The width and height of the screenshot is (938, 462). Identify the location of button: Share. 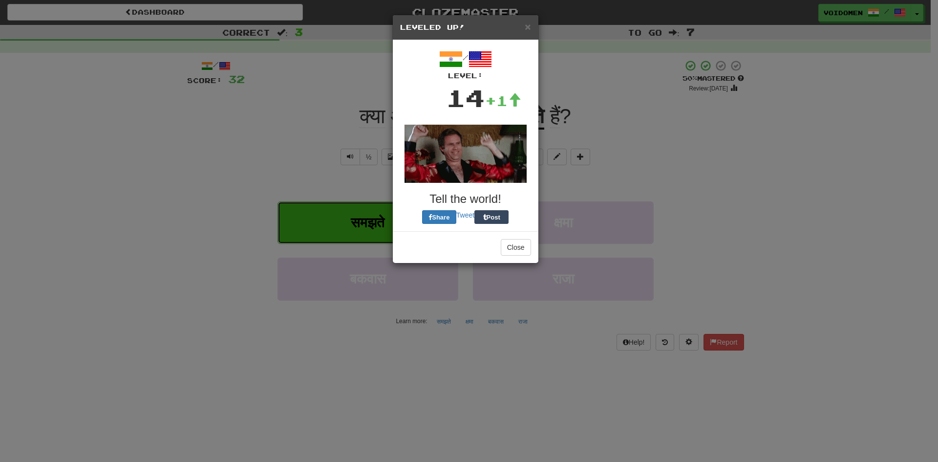
(439, 217).